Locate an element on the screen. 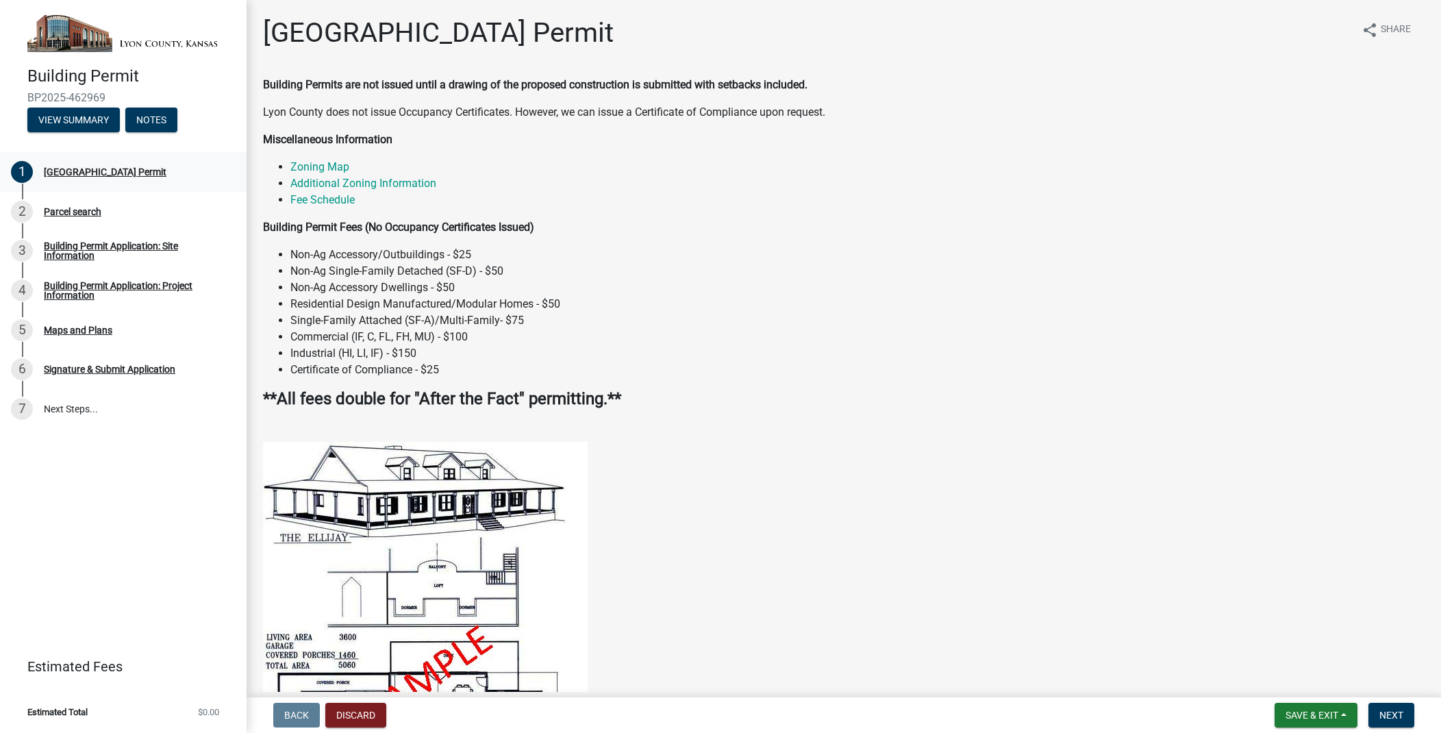  button: shareShare is located at coordinates (1386, 29).